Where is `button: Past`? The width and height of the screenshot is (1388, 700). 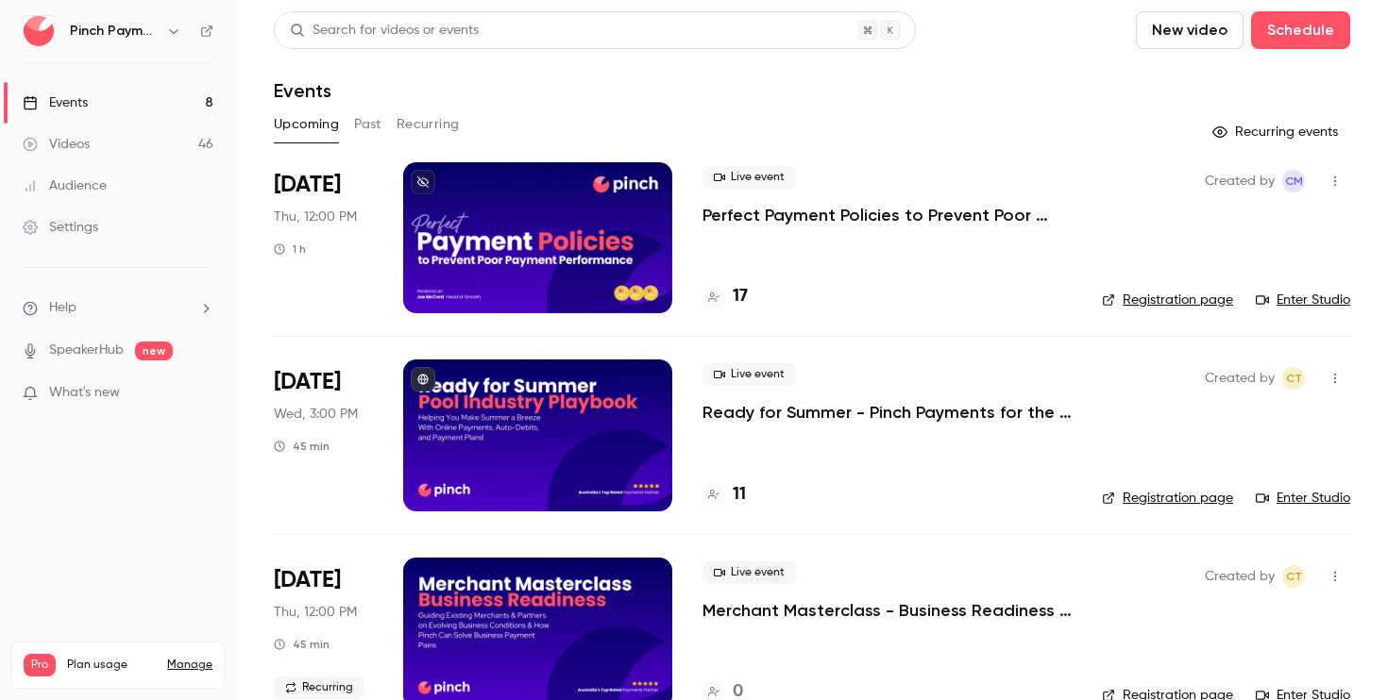 button: Past is located at coordinates (367, 125).